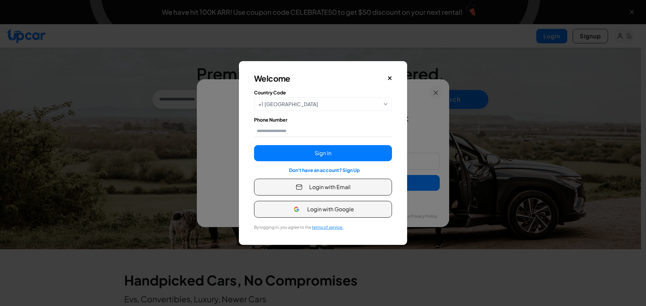  Describe the element at coordinates (330, 210) in the screenshot. I see `span: Login with Google` at that location.